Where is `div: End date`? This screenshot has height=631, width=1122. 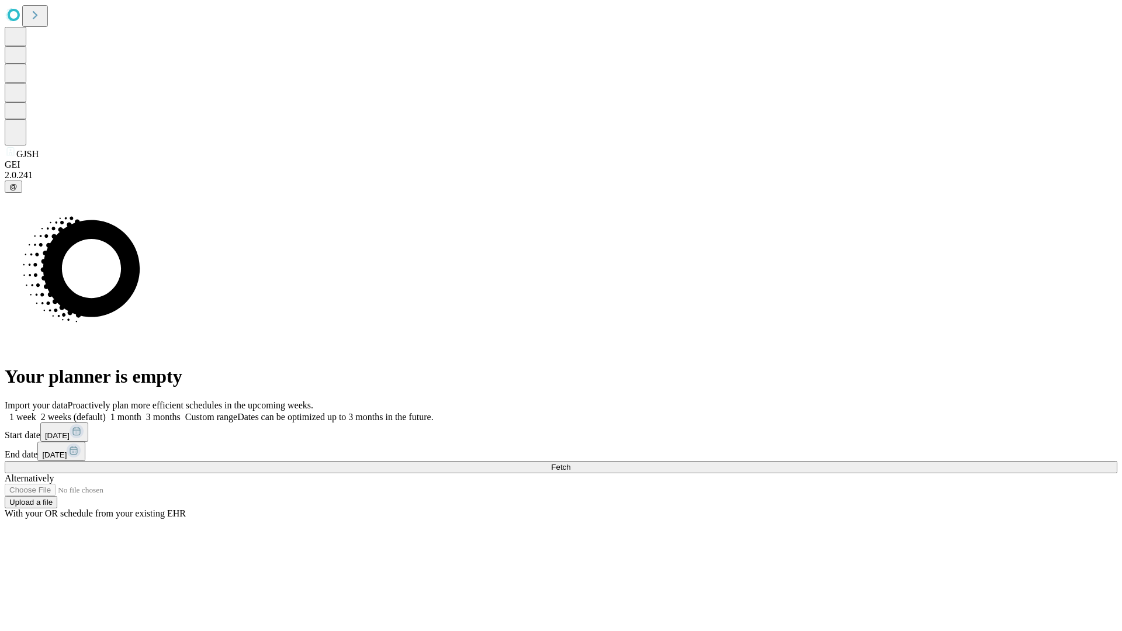 div: End date is located at coordinates (561, 451).